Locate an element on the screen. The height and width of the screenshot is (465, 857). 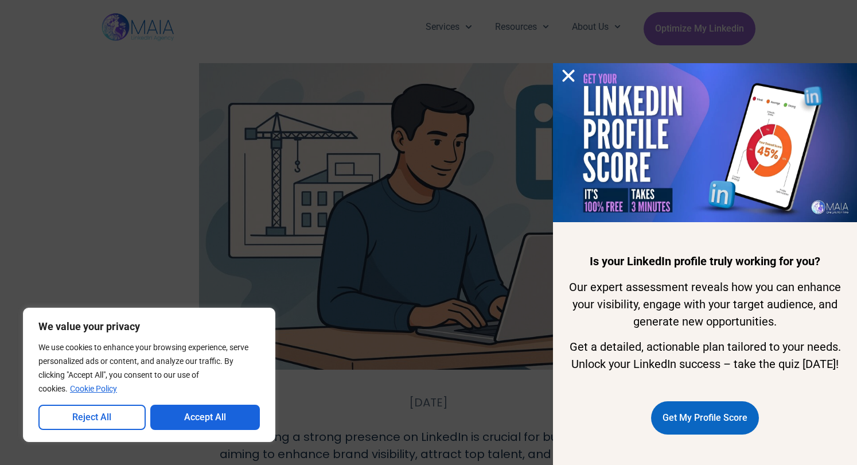
a: Cookie Policy is located at coordinates (93, 388).